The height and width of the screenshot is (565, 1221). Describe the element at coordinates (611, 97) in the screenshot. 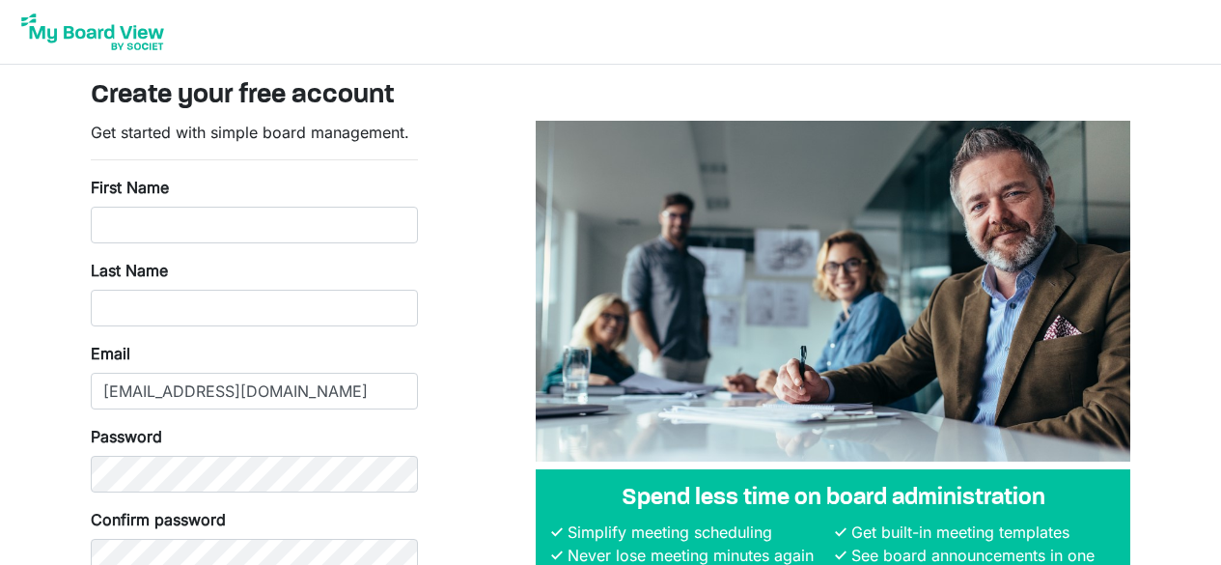

I see `h3: Create your free account` at that location.